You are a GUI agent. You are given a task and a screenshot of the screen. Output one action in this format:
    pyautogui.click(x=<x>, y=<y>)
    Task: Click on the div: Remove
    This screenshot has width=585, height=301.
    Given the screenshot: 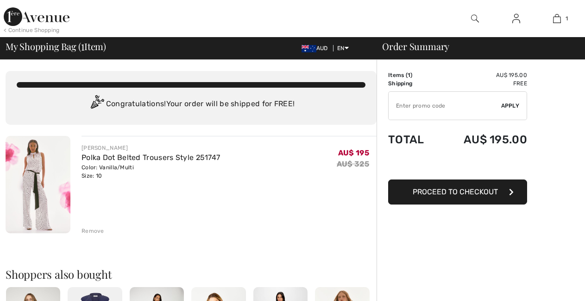 What is the action you would take?
    pyautogui.click(x=93, y=231)
    